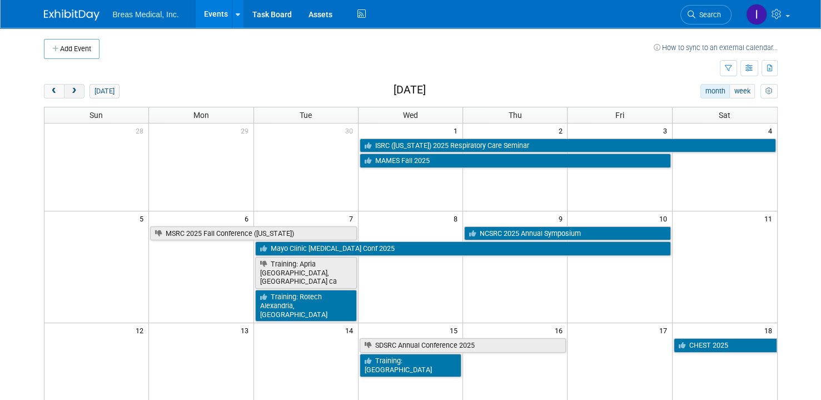  What do you see at coordinates (769, 91) in the screenshot?
I see `button: myCustomButton` at bounding box center [769, 91].